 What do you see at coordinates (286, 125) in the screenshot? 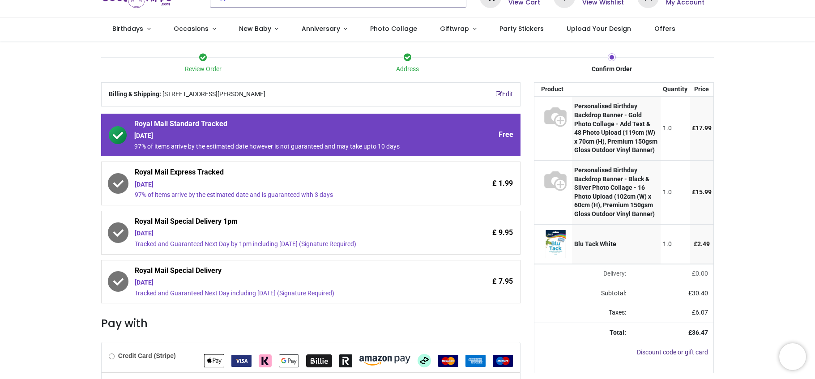
I see `span: Royal Mail Standard Tracked` at bounding box center [286, 125].